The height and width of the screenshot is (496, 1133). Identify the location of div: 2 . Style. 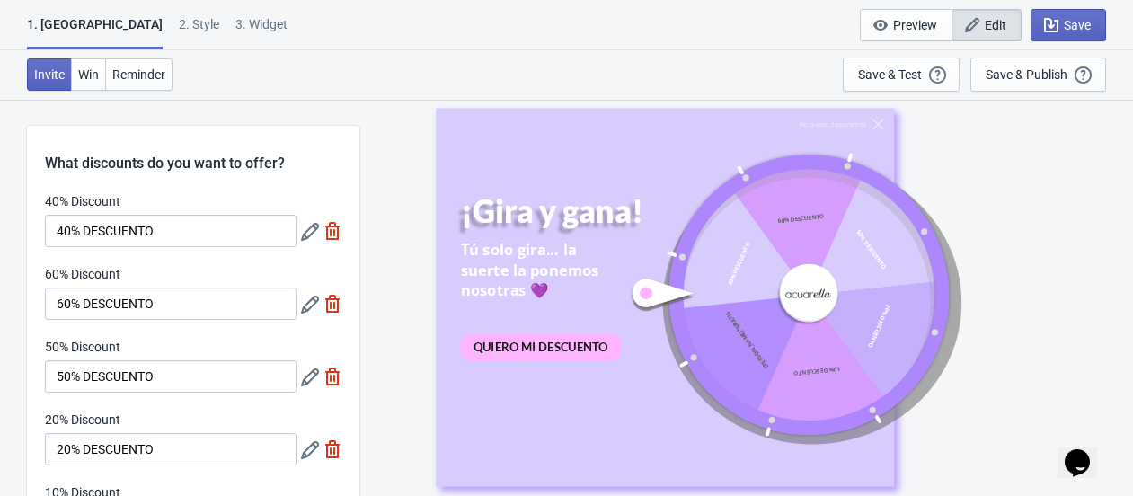
(199, 31).